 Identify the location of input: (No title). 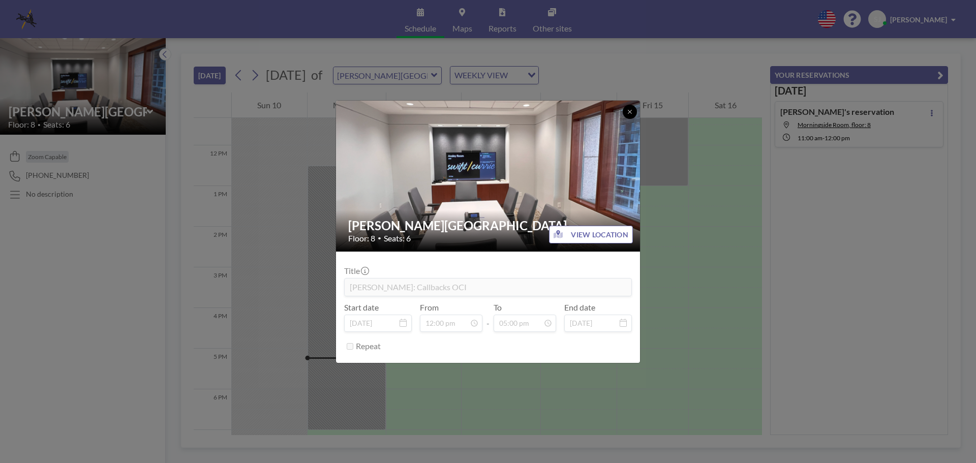
(488, 287).